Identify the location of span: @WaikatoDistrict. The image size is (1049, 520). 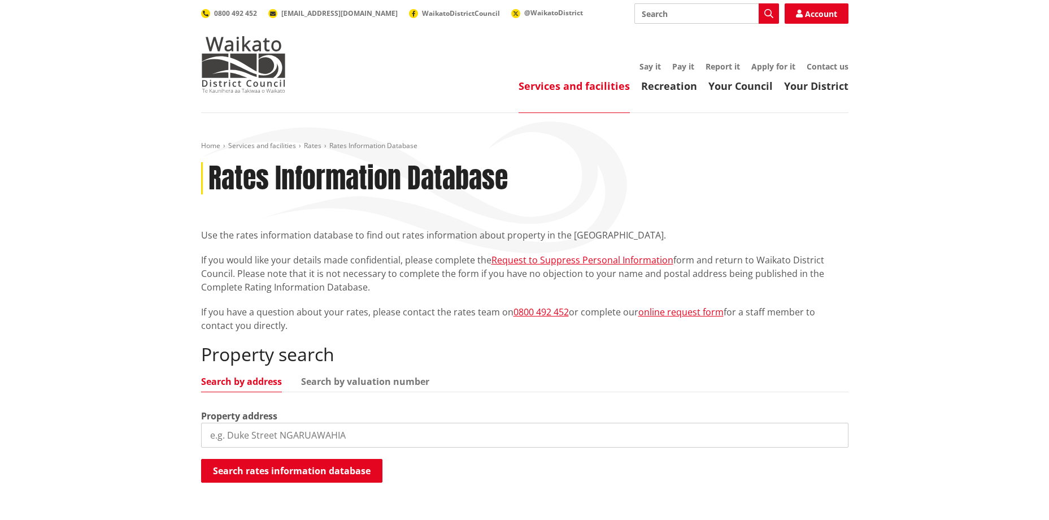
(554, 12).